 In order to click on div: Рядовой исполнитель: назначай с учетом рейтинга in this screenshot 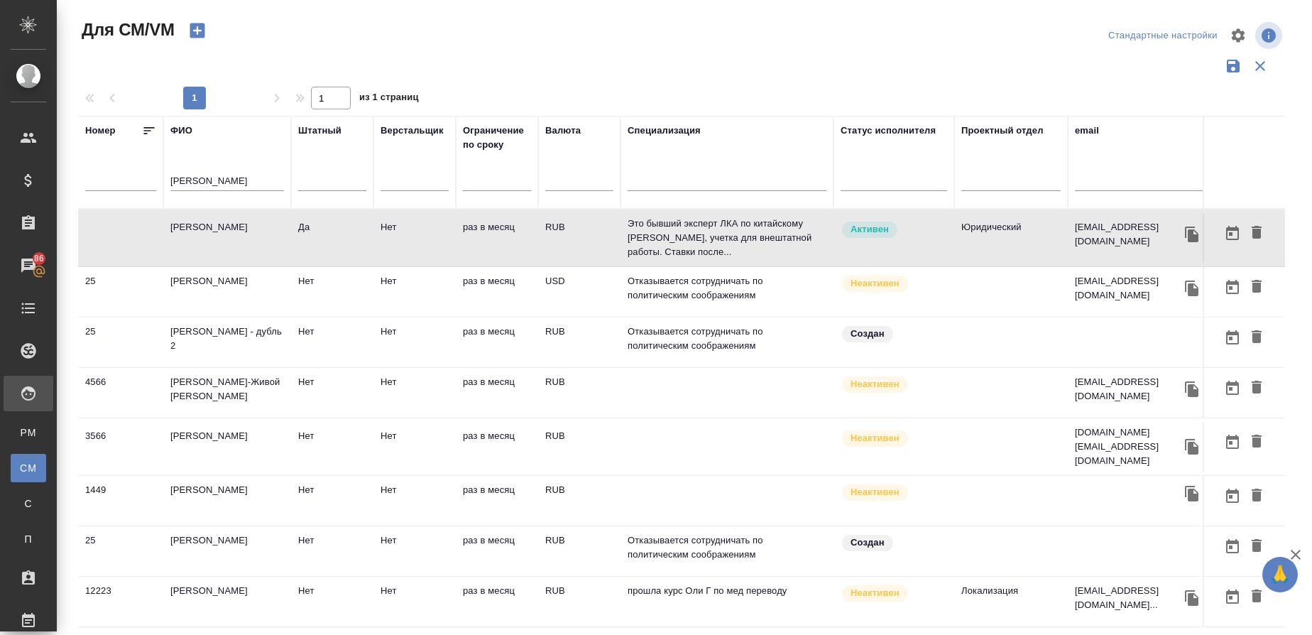, I will do `click(894, 229)`.